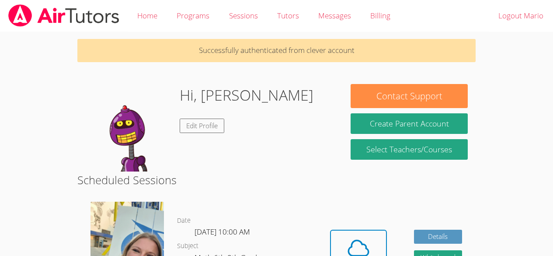  What do you see at coordinates (409, 96) in the screenshot?
I see `button: Contact Support` at bounding box center [409, 96].